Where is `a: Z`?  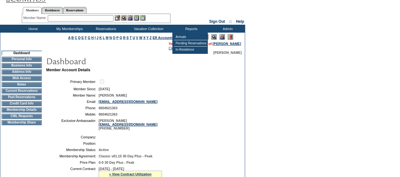
a: Z is located at coordinates (151, 38).